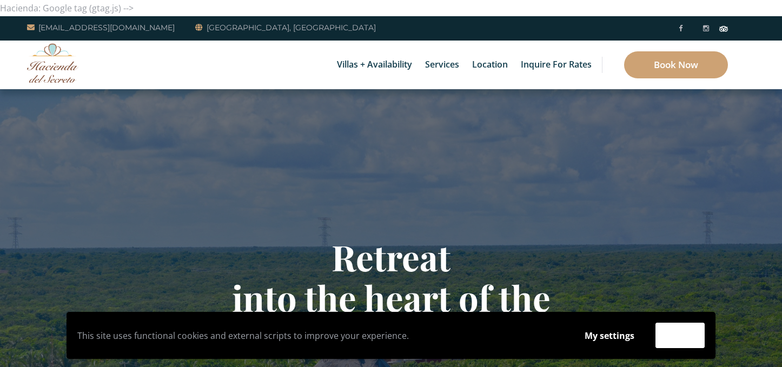 This screenshot has width=782, height=367. What do you see at coordinates (52, 63) in the screenshot?
I see `img: Awesome Logo` at bounding box center [52, 63].